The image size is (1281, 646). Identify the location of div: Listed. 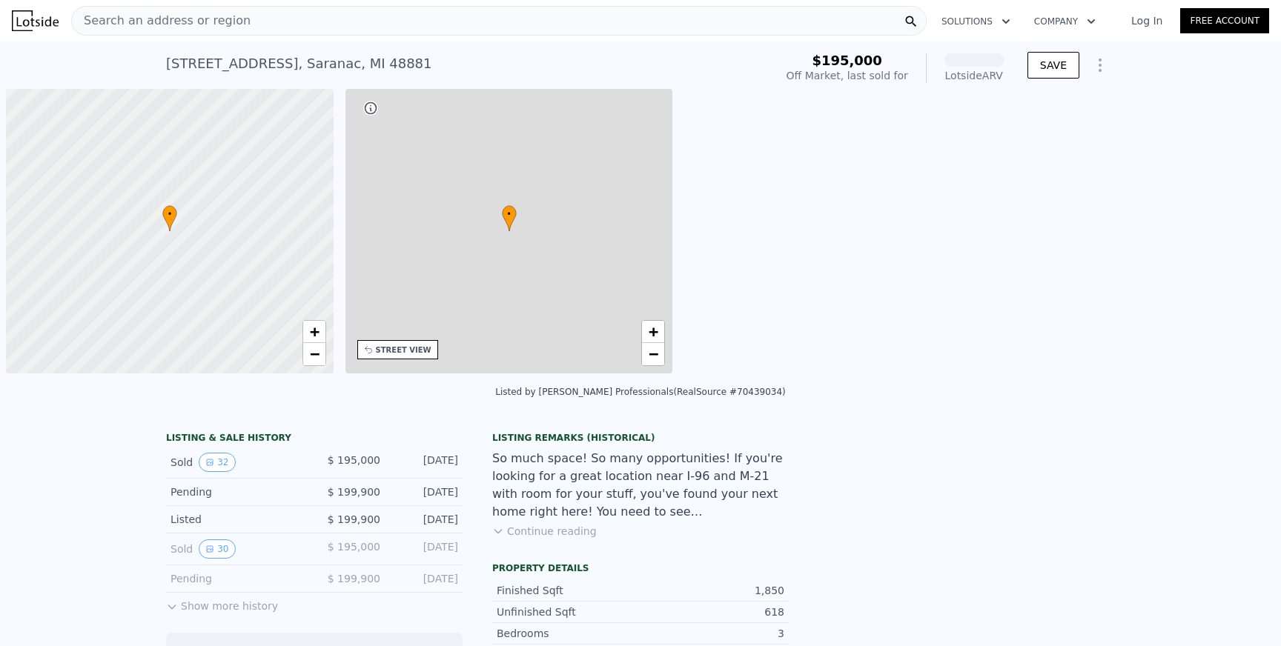
(236, 520).